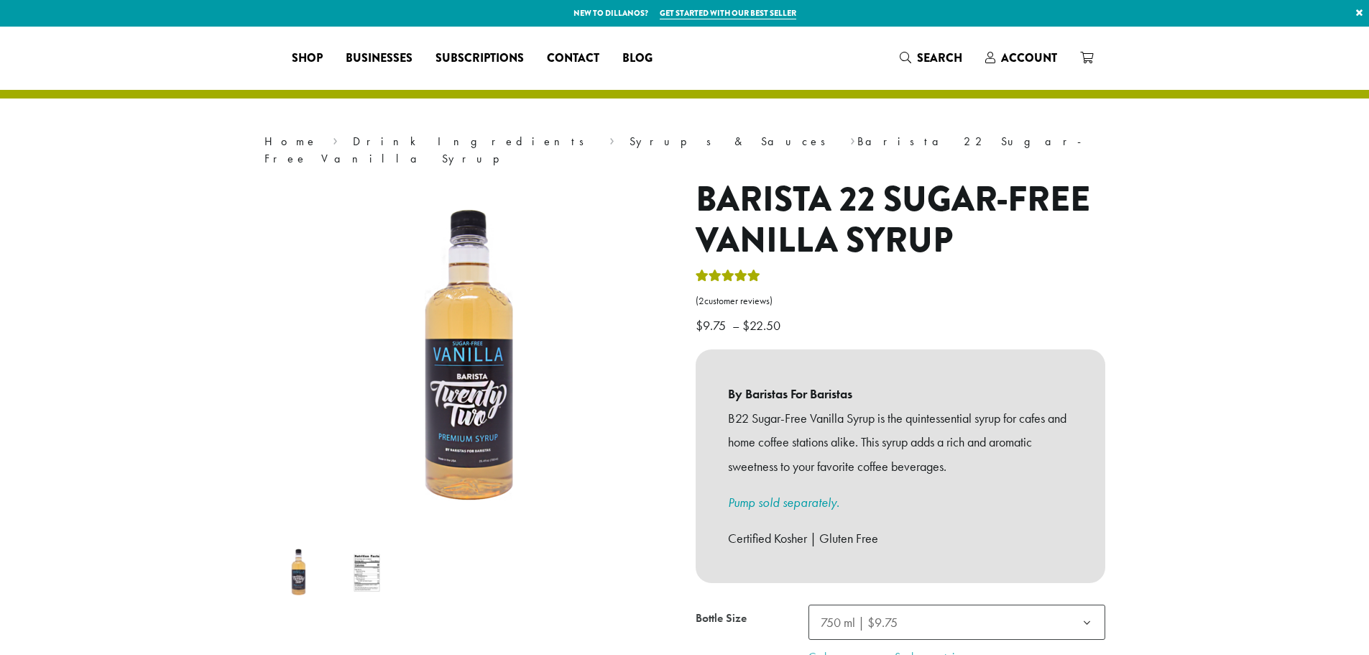 Image resolution: width=1369 pixels, height=655 pixels. I want to click on a: Shop, so click(307, 58).